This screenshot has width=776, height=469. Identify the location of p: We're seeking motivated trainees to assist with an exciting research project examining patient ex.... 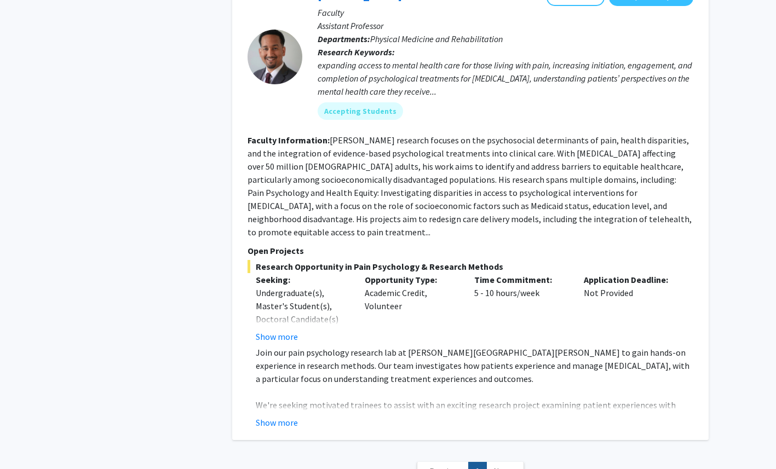
(474, 412).